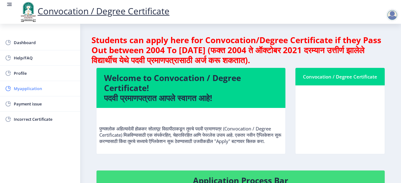  What do you see at coordinates (340, 77) in the screenshot?
I see `div: Convocation / Degree Certificate` at bounding box center [340, 77].